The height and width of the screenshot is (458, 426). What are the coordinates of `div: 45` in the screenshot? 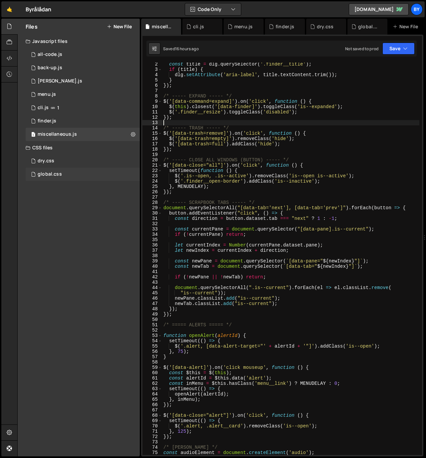 It's located at (152, 293).